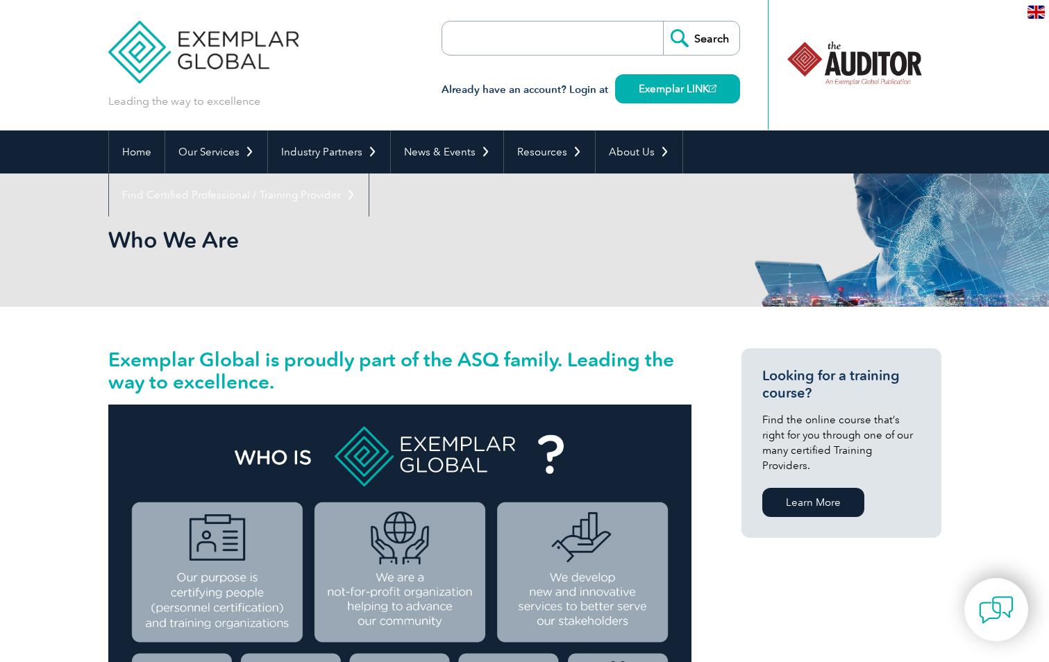 Image resolution: width=1049 pixels, height=662 pixels. I want to click on input: Search, so click(701, 38).